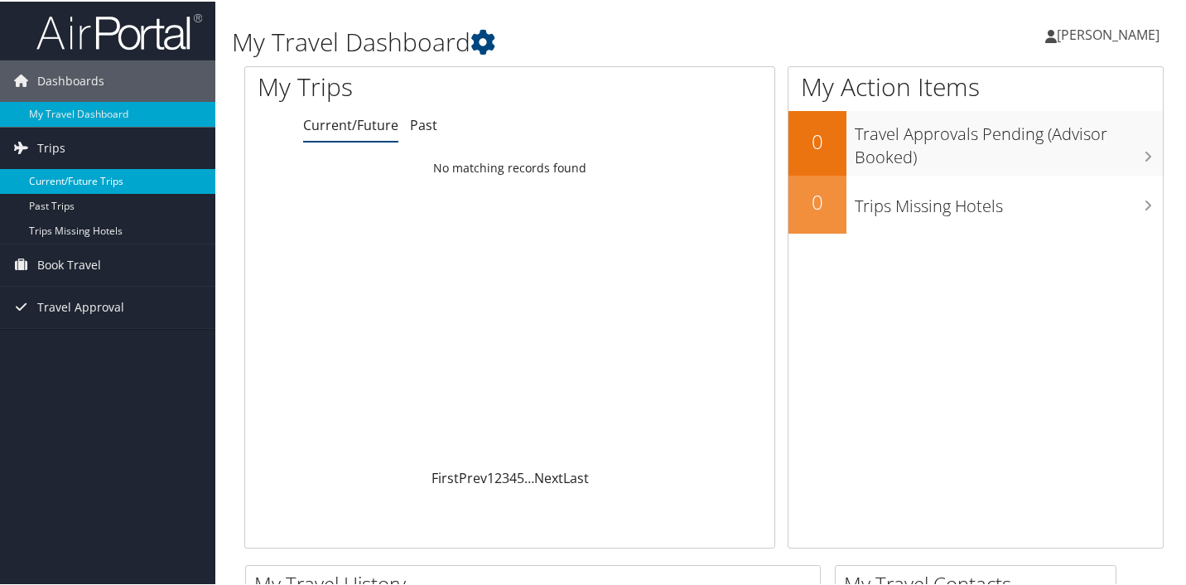  Describe the element at coordinates (576, 476) in the screenshot. I see `a: Last` at that location.